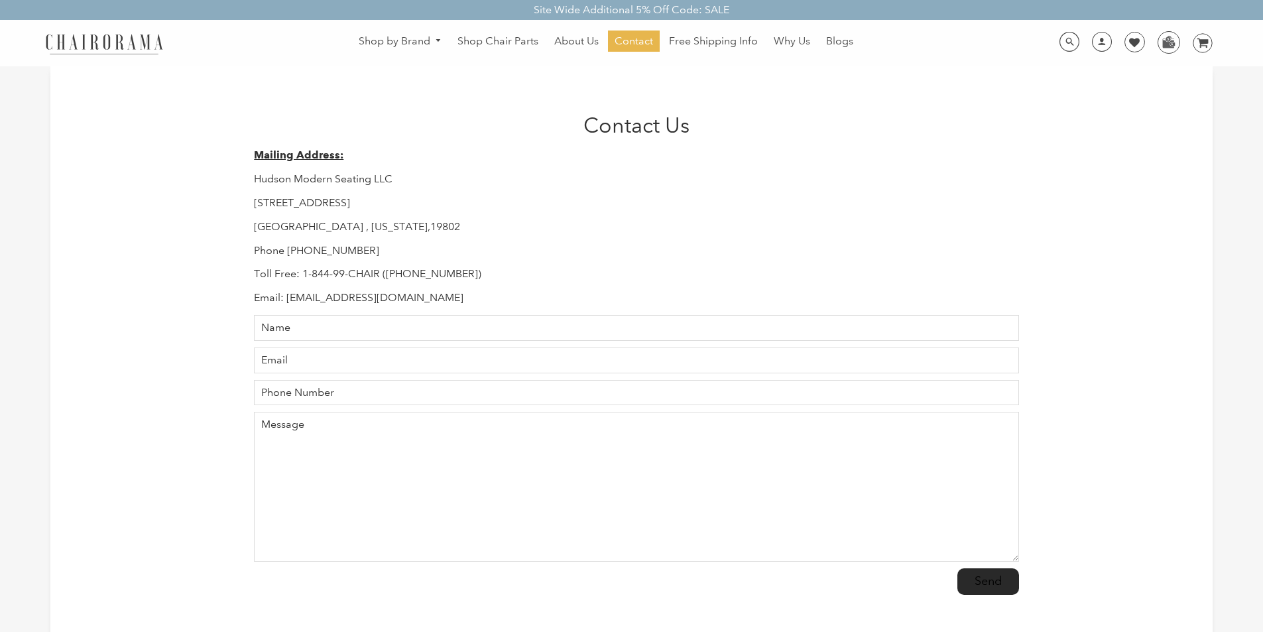 The height and width of the screenshot is (632, 1263). I want to click on img: chairorama, so click(104, 43).